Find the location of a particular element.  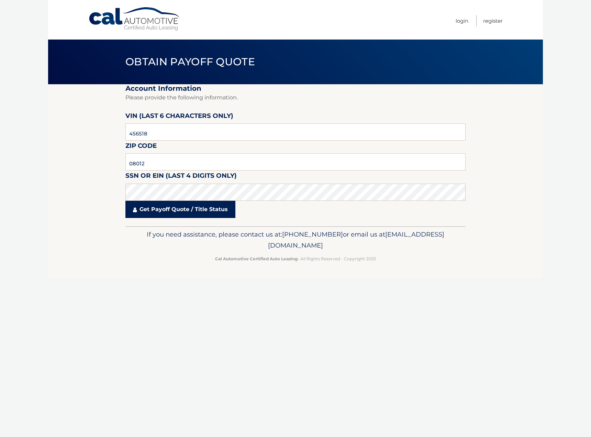

label: VIN (last 6 characters only) is located at coordinates (179, 117).